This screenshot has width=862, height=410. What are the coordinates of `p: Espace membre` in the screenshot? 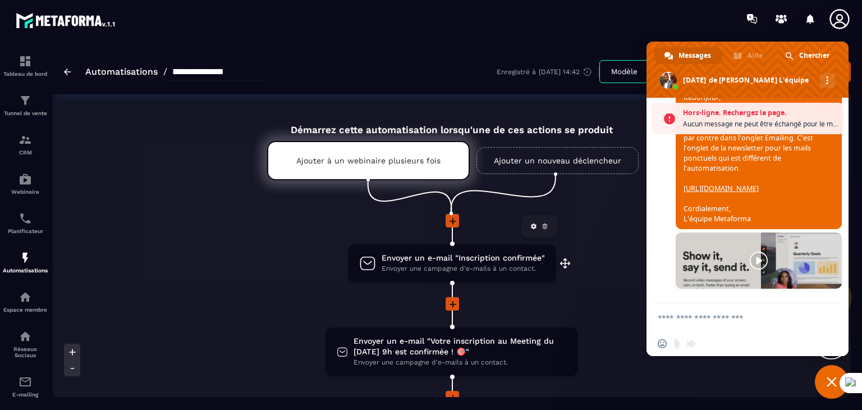 It's located at (25, 309).